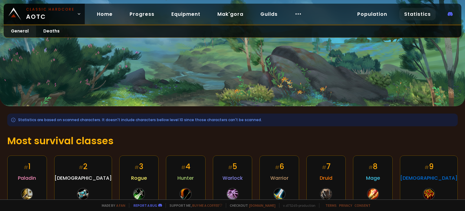 Image resolution: width=465 pixels, height=211 pixels. What do you see at coordinates (346, 205) in the screenshot?
I see `a: Privacy` at bounding box center [346, 205].